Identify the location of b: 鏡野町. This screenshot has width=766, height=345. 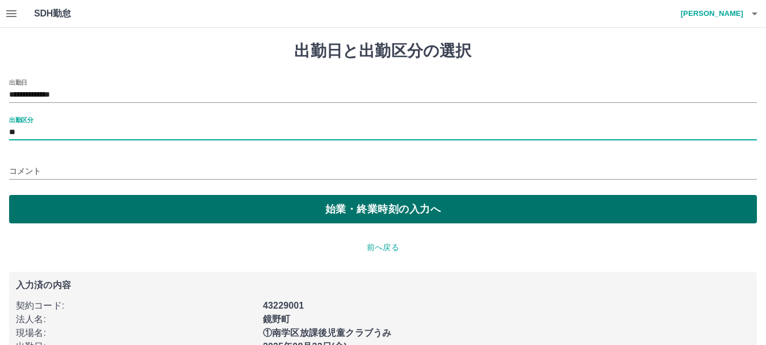
(276, 318).